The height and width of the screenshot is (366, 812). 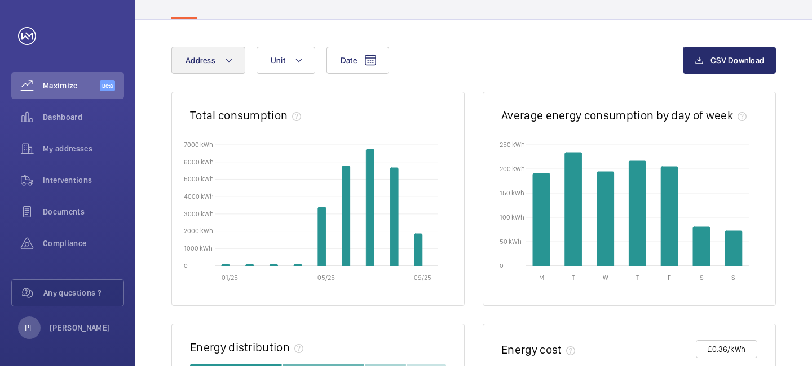 I want to click on span: Date, so click(x=348, y=60).